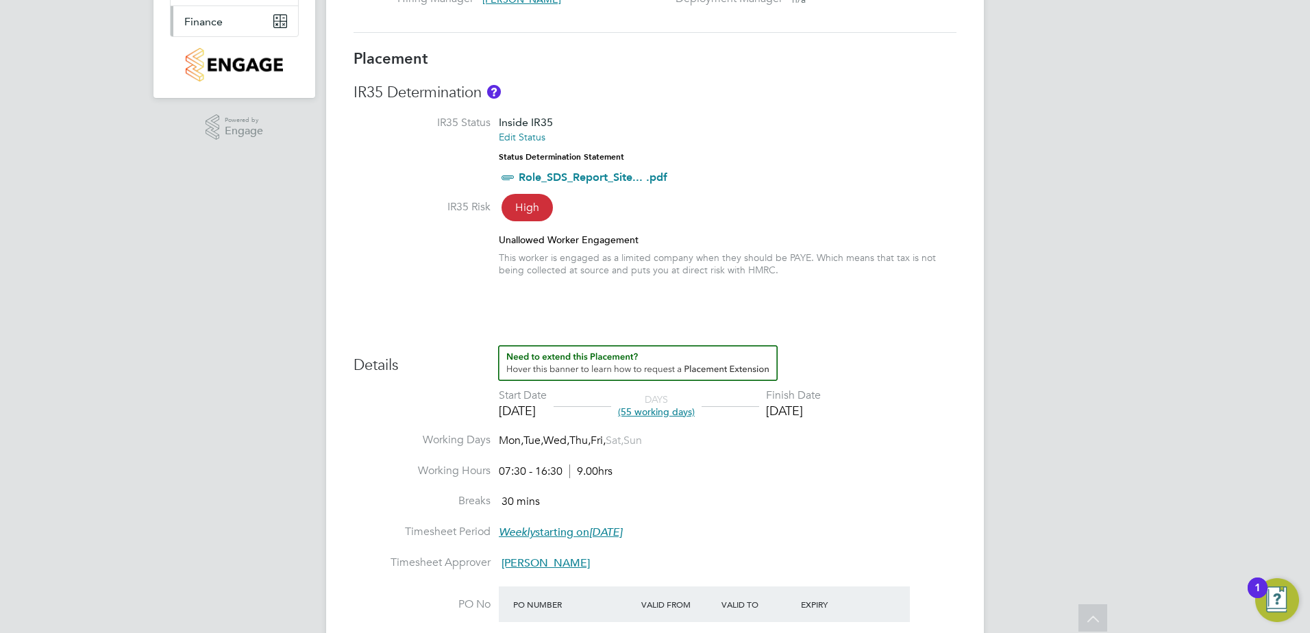 This screenshot has width=1310, height=633. I want to click on label: Working Days, so click(422, 440).